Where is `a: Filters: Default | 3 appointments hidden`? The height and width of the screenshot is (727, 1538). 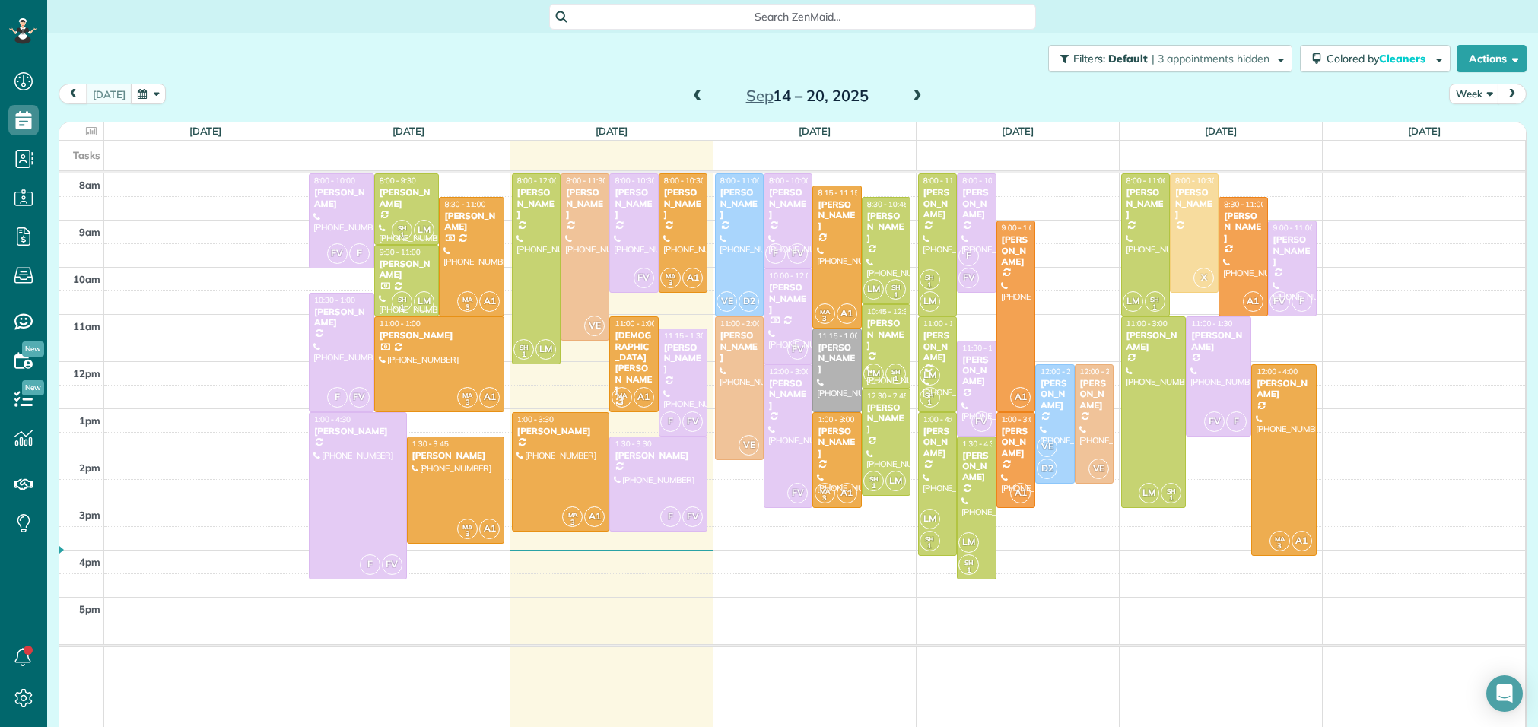
a: Filters: Default | 3 appointments hidden is located at coordinates (1166, 59).